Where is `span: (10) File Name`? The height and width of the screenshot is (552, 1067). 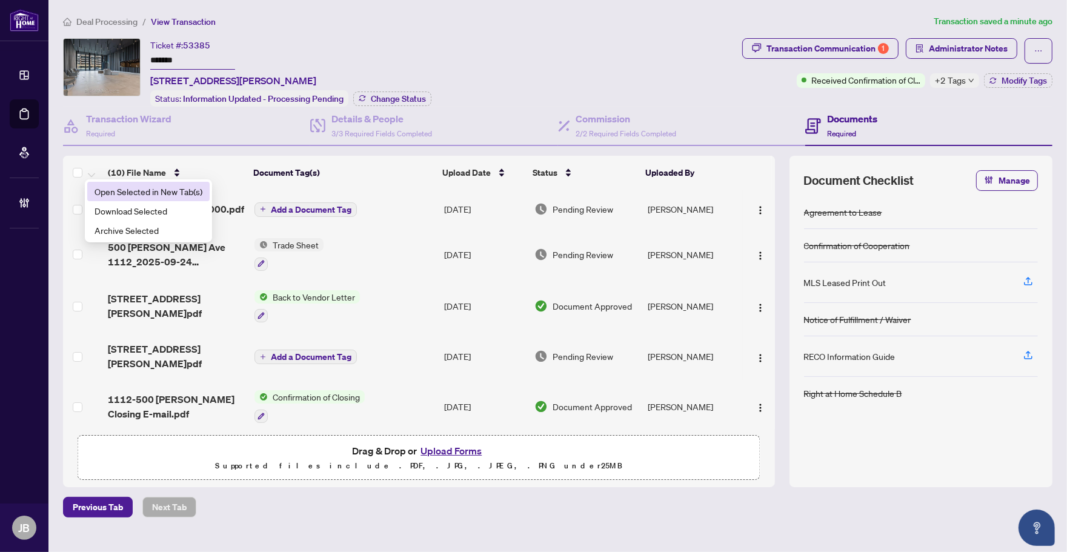 span: (10) File Name is located at coordinates (137, 173).